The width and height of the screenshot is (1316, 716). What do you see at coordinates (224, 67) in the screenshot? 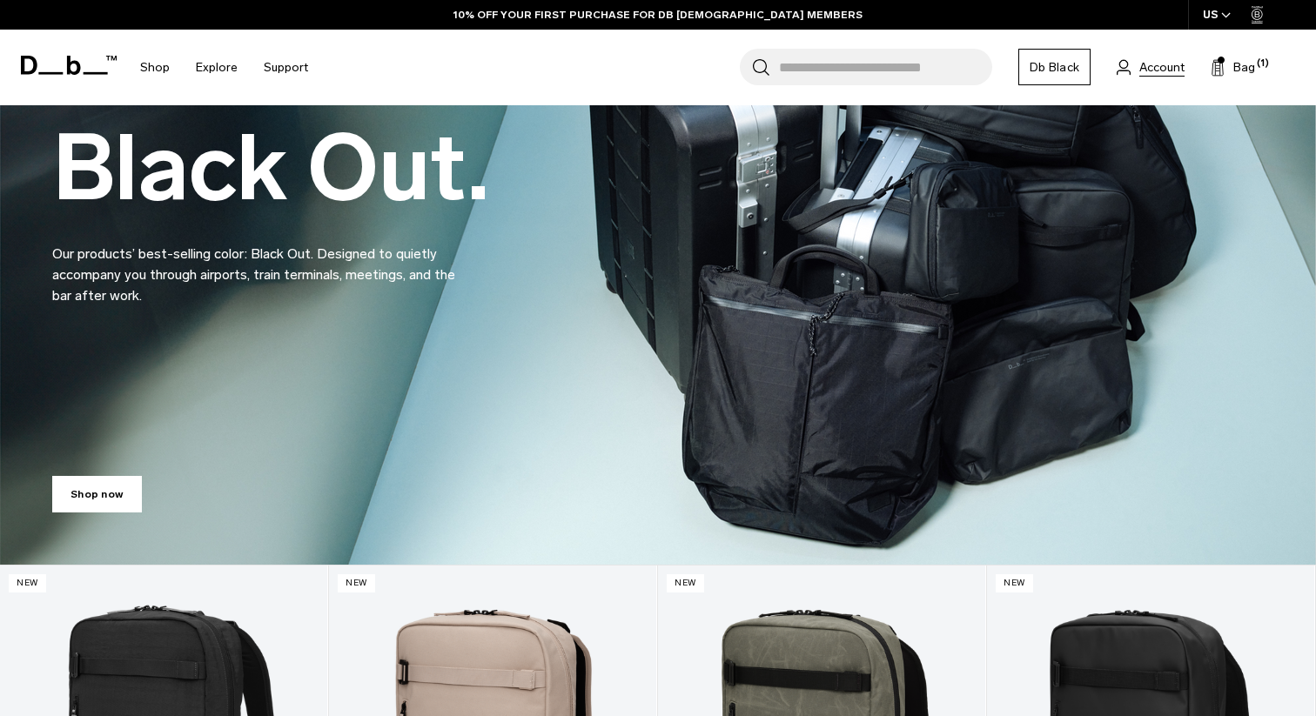
I see `nav: Main Navigation` at bounding box center [224, 67].